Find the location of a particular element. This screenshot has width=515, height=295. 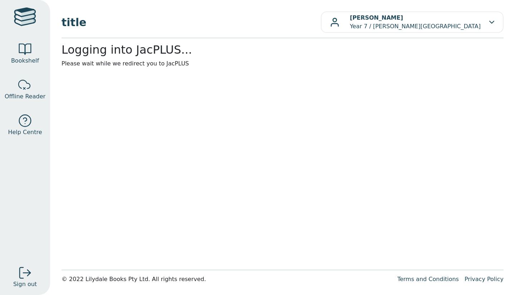

span: title is located at coordinates (191, 22).